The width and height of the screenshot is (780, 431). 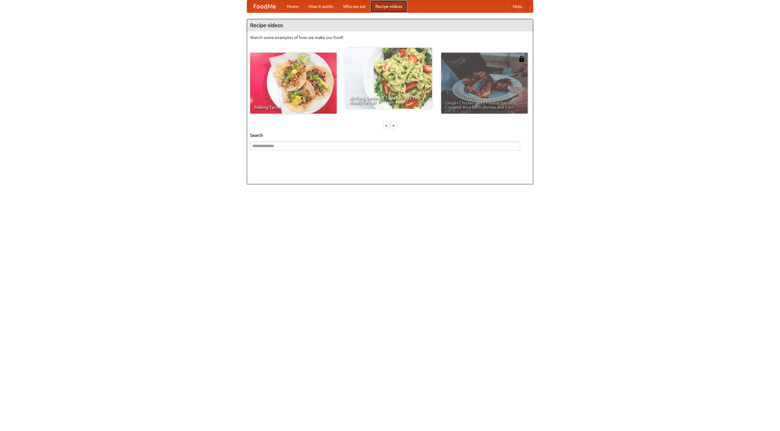 What do you see at coordinates (389, 6) in the screenshot?
I see `a: Recipe videos` at bounding box center [389, 6].